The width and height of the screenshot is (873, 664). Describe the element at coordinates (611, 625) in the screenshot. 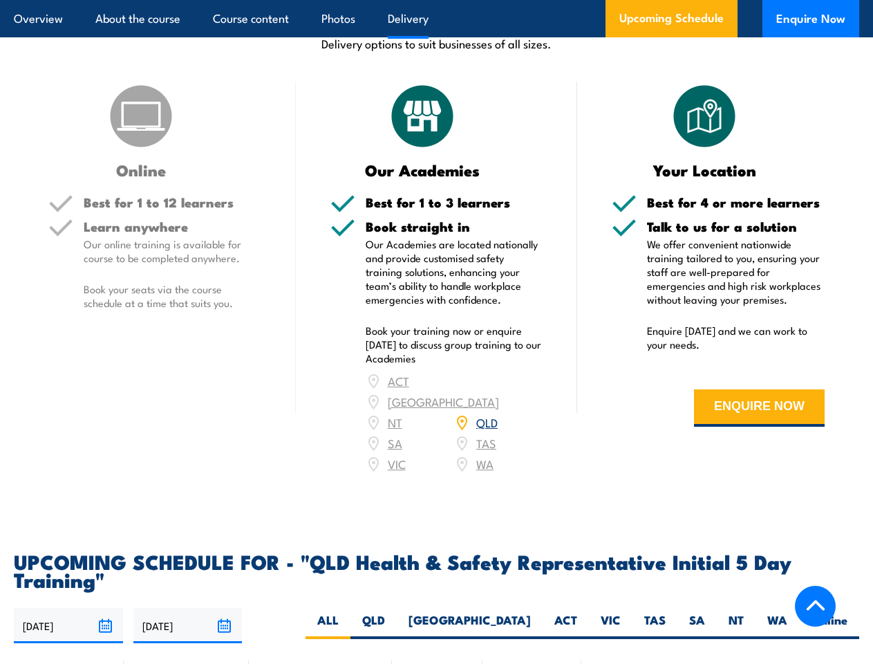

I see `label: VIC` at that location.